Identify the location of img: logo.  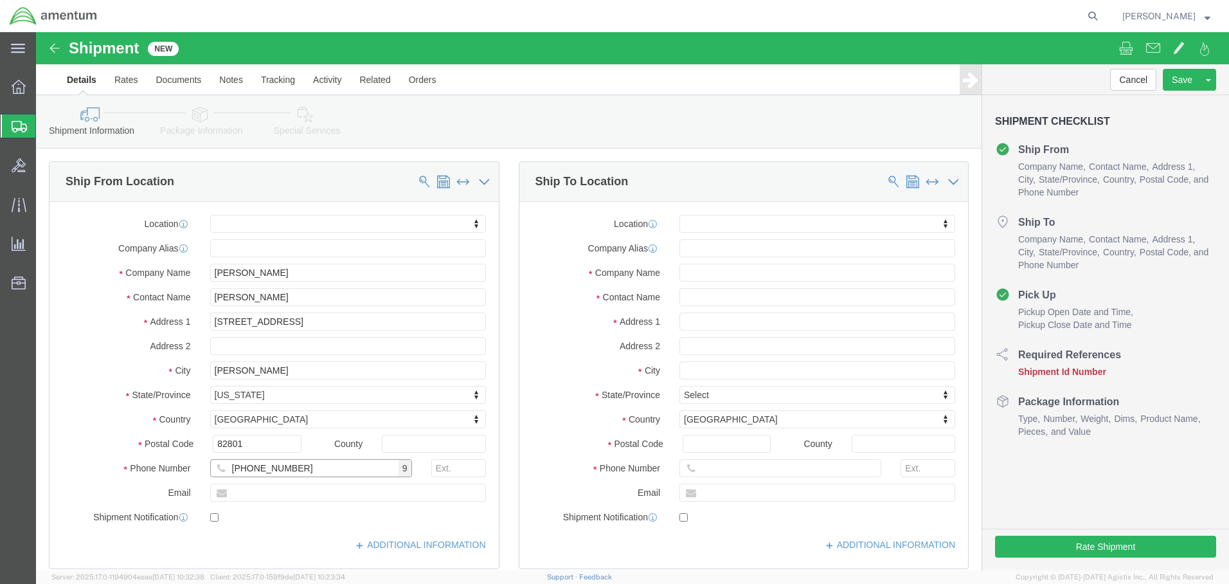
(53, 16).